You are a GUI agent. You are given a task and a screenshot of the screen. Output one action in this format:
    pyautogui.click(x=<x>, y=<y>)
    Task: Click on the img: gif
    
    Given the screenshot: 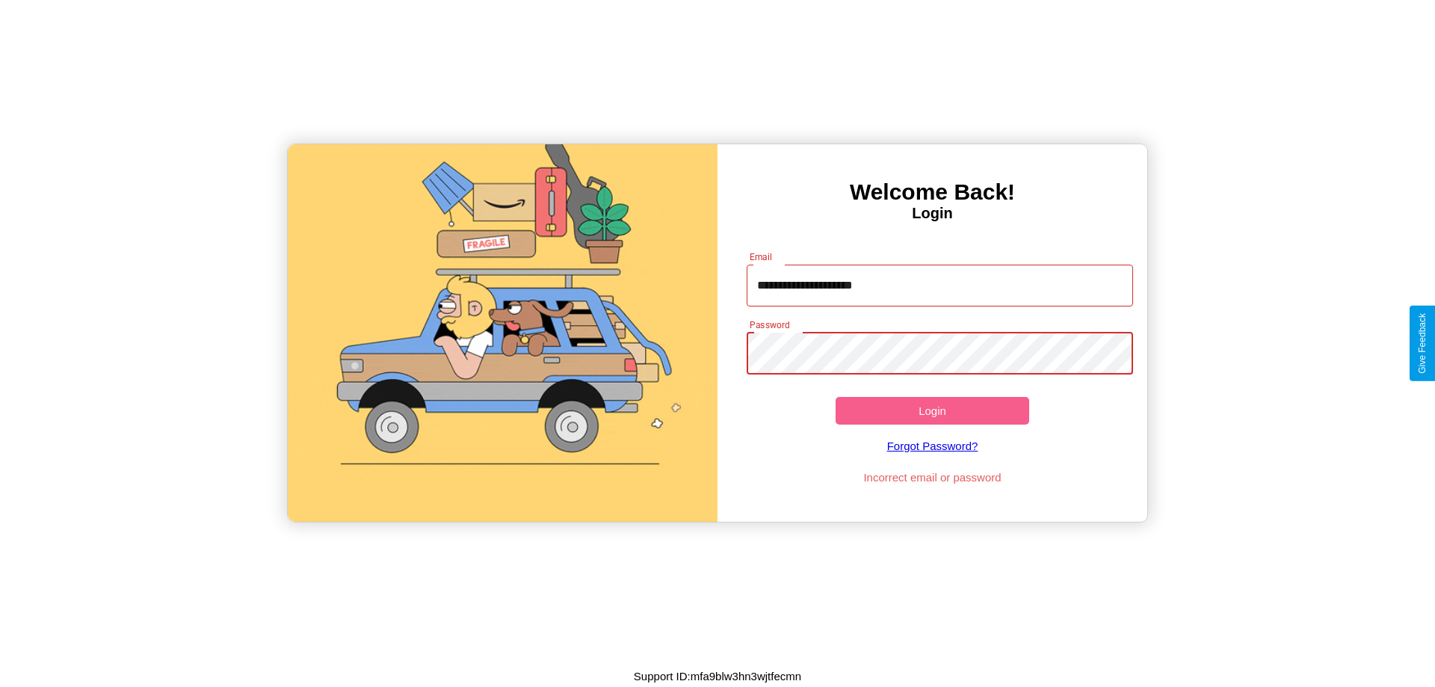 What is the action you would take?
    pyautogui.click(x=502, y=333)
    